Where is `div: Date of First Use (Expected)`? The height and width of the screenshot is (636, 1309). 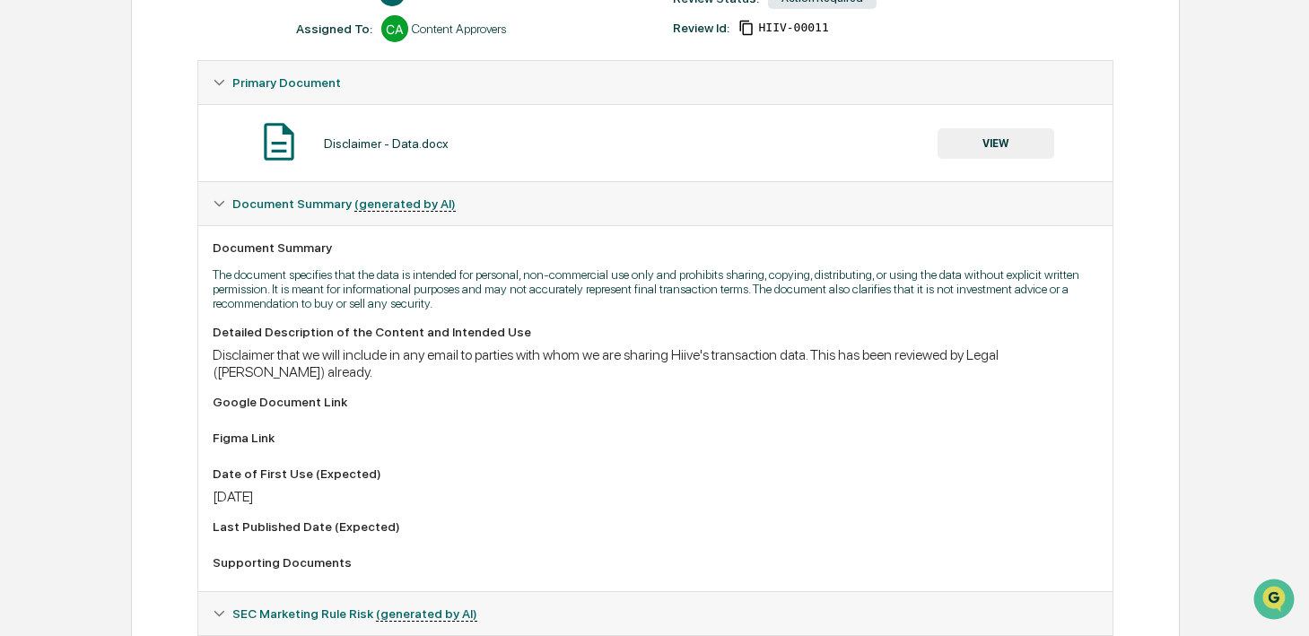 div: Date of First Use (Expected) is located at coordinates (655, 474).